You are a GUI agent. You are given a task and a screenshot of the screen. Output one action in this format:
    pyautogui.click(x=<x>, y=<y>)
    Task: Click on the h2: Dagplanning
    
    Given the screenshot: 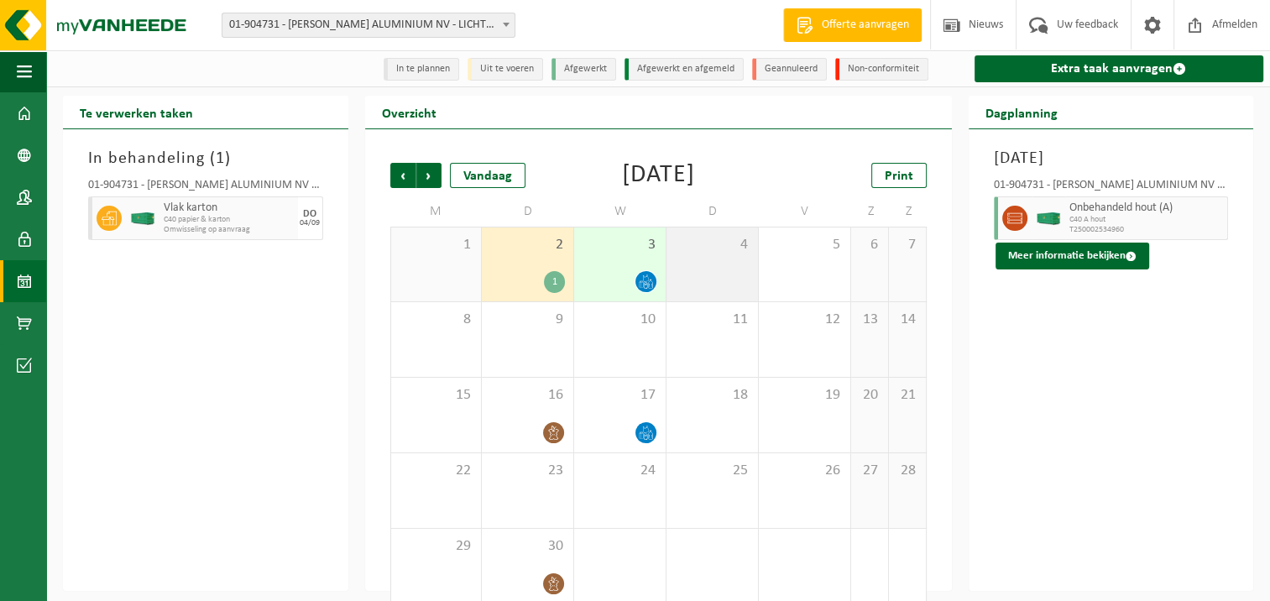 What is the action you would take?
    pyautogui.click(x=1021, y=112)
    